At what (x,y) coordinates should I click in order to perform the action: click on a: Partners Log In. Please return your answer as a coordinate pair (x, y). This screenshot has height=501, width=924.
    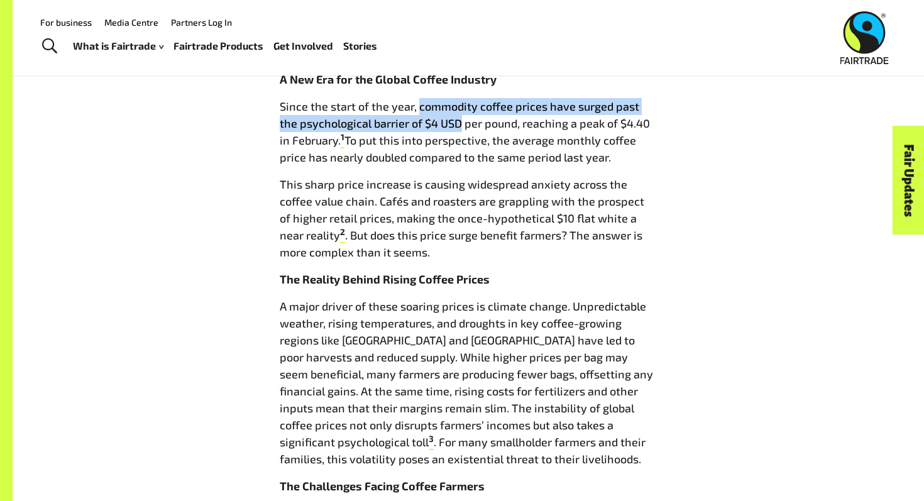
    Looking at the image, I should click on (201, 22).